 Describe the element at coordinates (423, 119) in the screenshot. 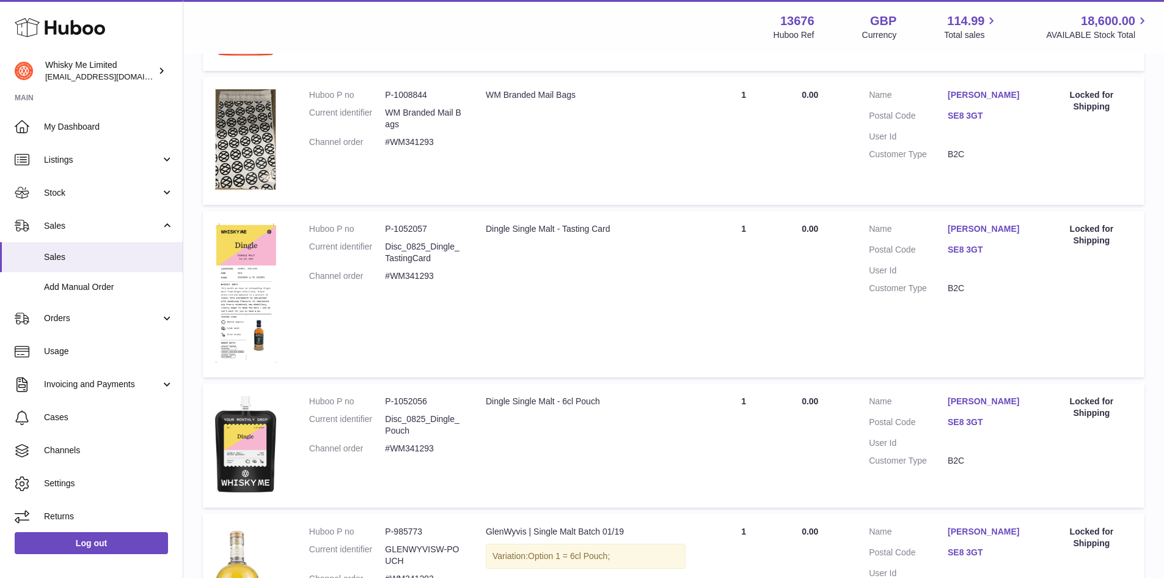

I see `dd: WM Branded Mail Bags` at that location.